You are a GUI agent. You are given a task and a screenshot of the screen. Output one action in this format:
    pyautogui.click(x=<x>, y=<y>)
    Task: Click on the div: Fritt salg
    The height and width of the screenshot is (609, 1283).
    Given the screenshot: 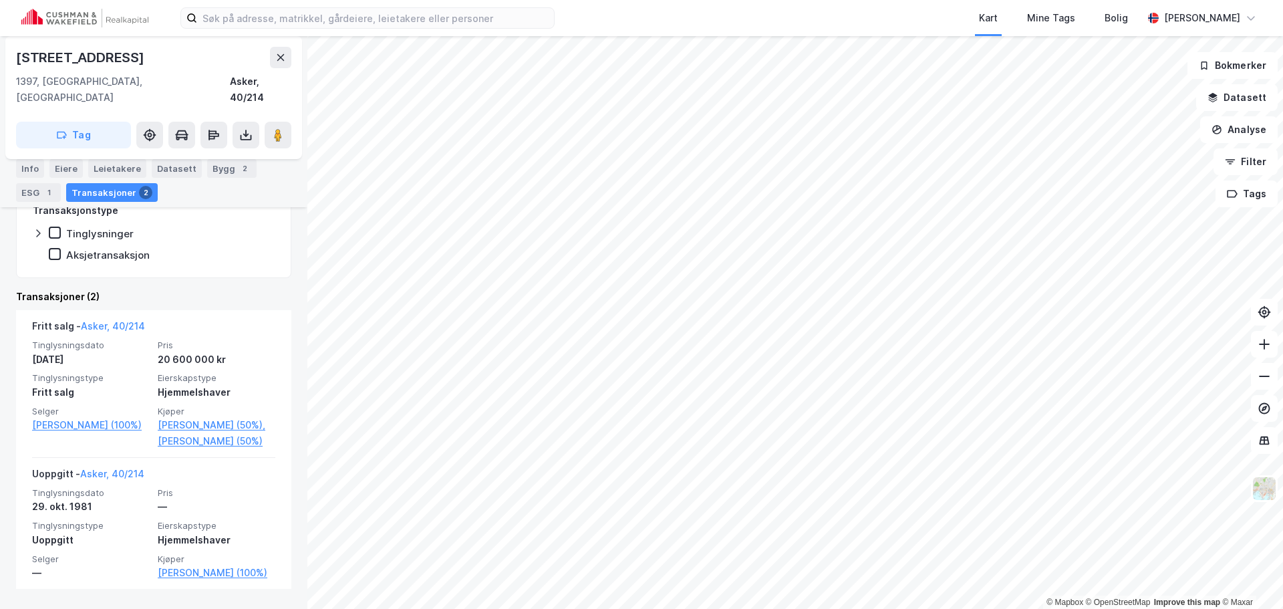 What is the action you would take?
    pyautogui.click(x=91, y=392)
    